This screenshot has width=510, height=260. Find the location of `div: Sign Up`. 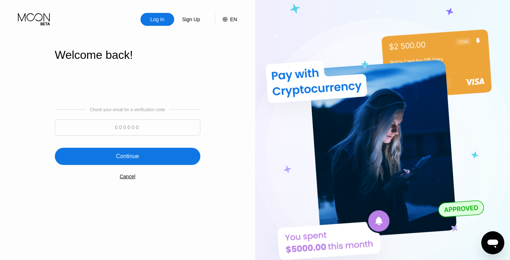

div: Sign Up is located at coordinates (191, 19).